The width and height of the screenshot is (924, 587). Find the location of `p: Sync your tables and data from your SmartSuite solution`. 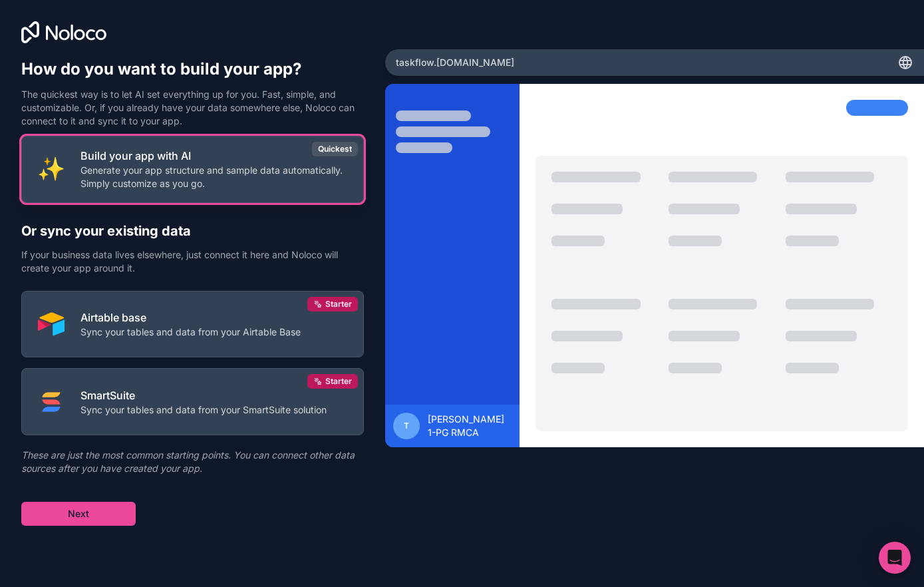

p: Sync your tables and data from your SmartSuite solution is located at coordinates (204, 410).